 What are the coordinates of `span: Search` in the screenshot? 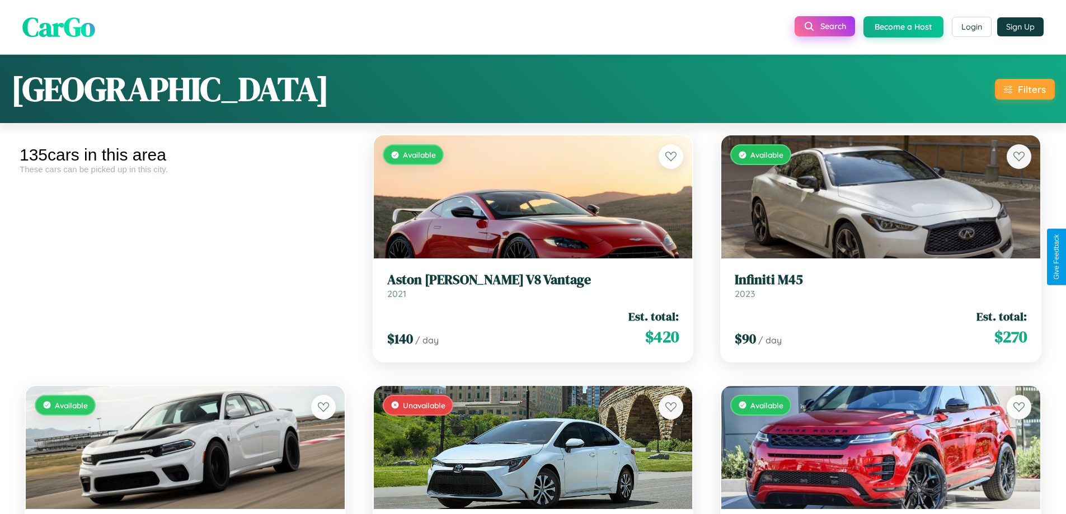 It's located at (833, 26).